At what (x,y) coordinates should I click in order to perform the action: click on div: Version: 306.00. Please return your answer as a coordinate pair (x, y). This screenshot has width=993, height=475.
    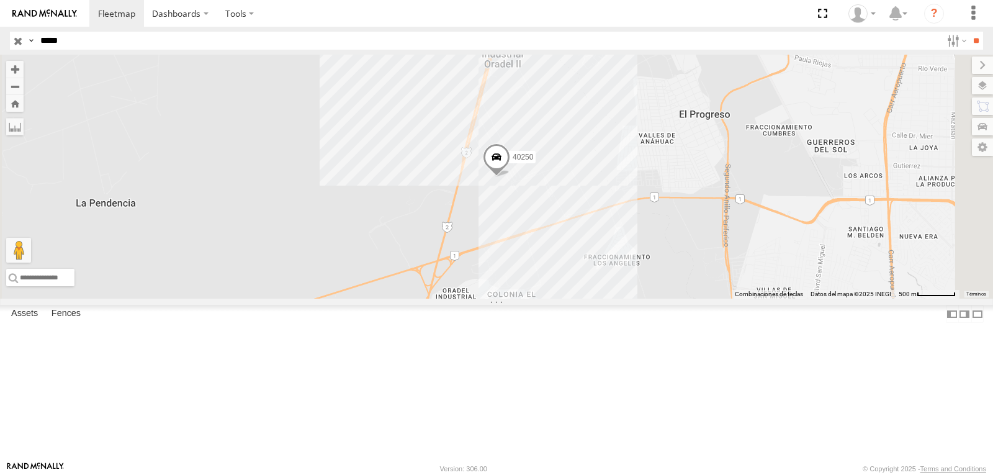
    Looking at the image, I should click on (463, 468).